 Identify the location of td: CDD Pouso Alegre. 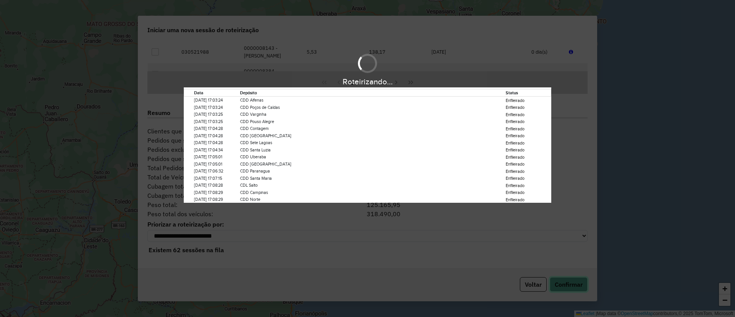
(373, 121).